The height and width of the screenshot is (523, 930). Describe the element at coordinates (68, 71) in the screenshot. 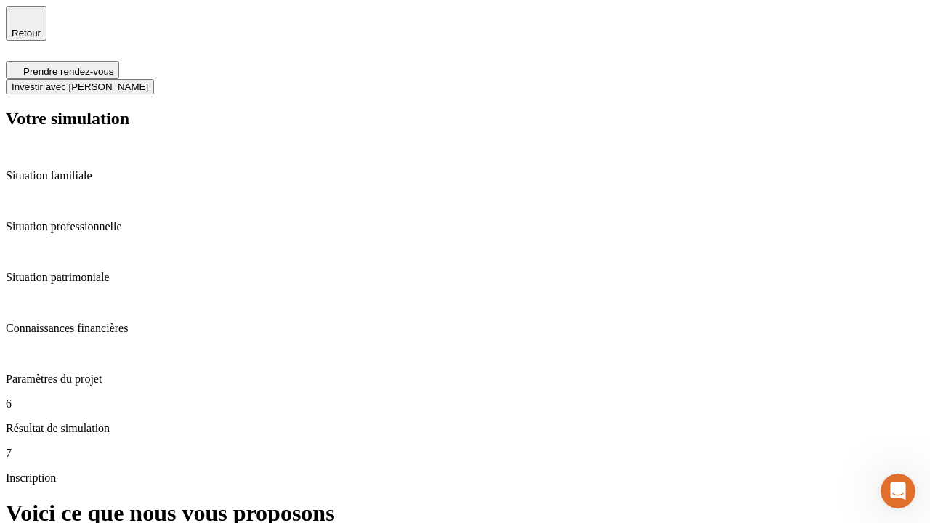

I see `span: Prendre rendez-vous` at that location.